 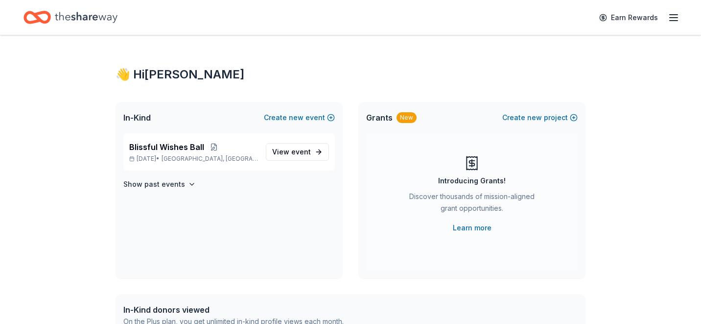 What do you see at coordinates (299, 117) in the screenshot?
I see `button: Createnewevent` at bounding box center [299, 117].